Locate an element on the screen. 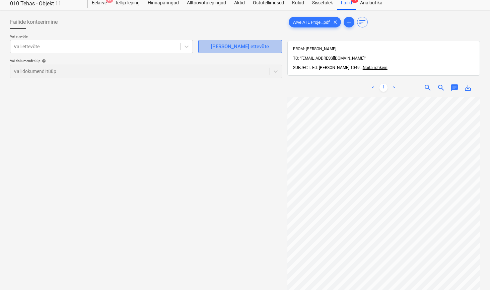  span: clear is located at coordinates (336, 22).